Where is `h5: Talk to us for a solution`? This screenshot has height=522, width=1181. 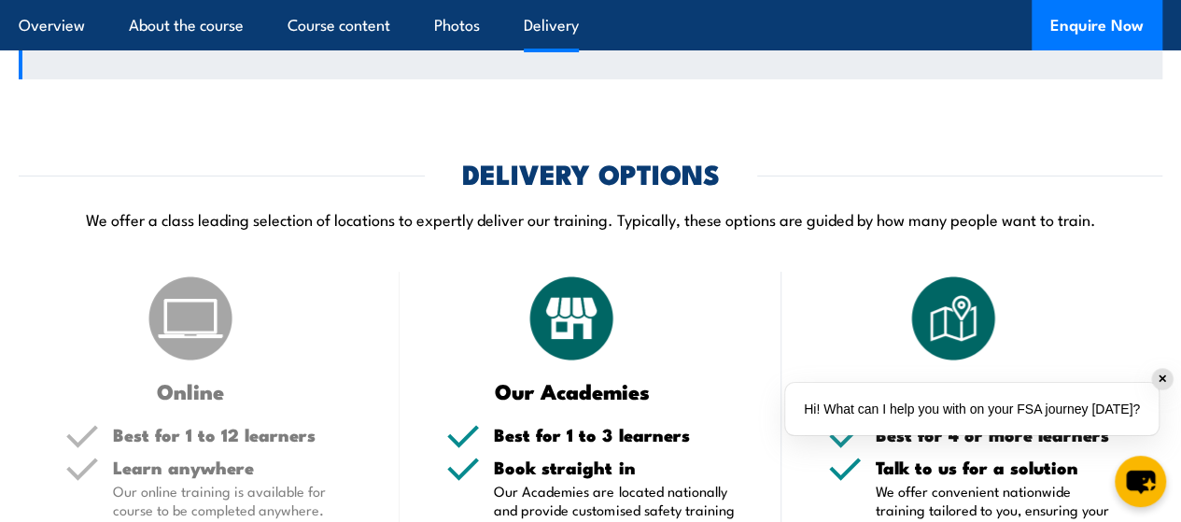 h5: Talk to us for a solution is located at coordinates (995, 467).